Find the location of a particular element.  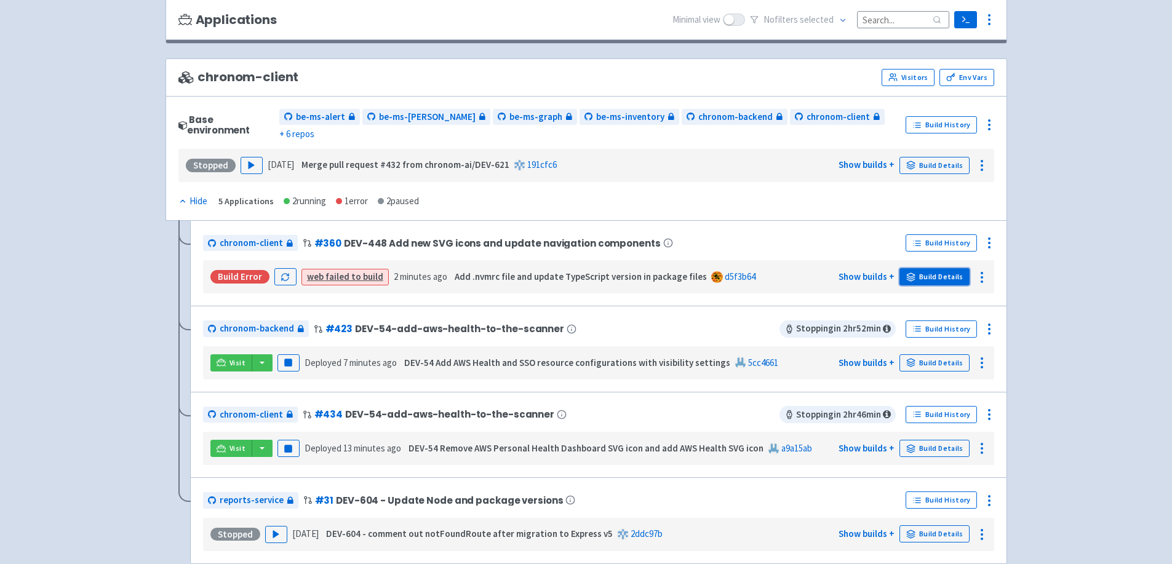

a: #31 is located at coordinates (324, 500).